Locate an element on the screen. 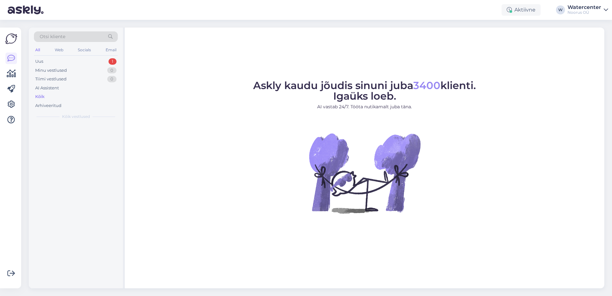  div: All is located at coordinates (37, 50).